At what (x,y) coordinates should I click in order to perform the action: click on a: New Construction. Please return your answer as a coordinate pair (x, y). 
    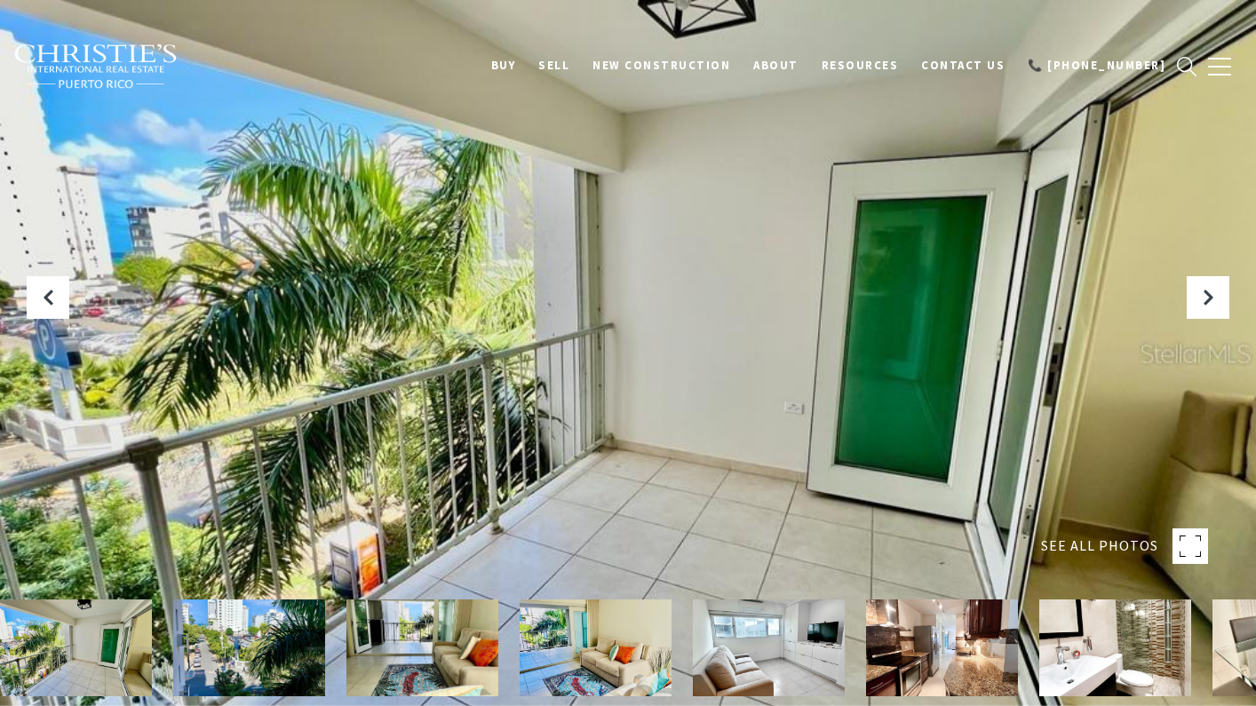
    Looking at the image, I should click on (661, 66).